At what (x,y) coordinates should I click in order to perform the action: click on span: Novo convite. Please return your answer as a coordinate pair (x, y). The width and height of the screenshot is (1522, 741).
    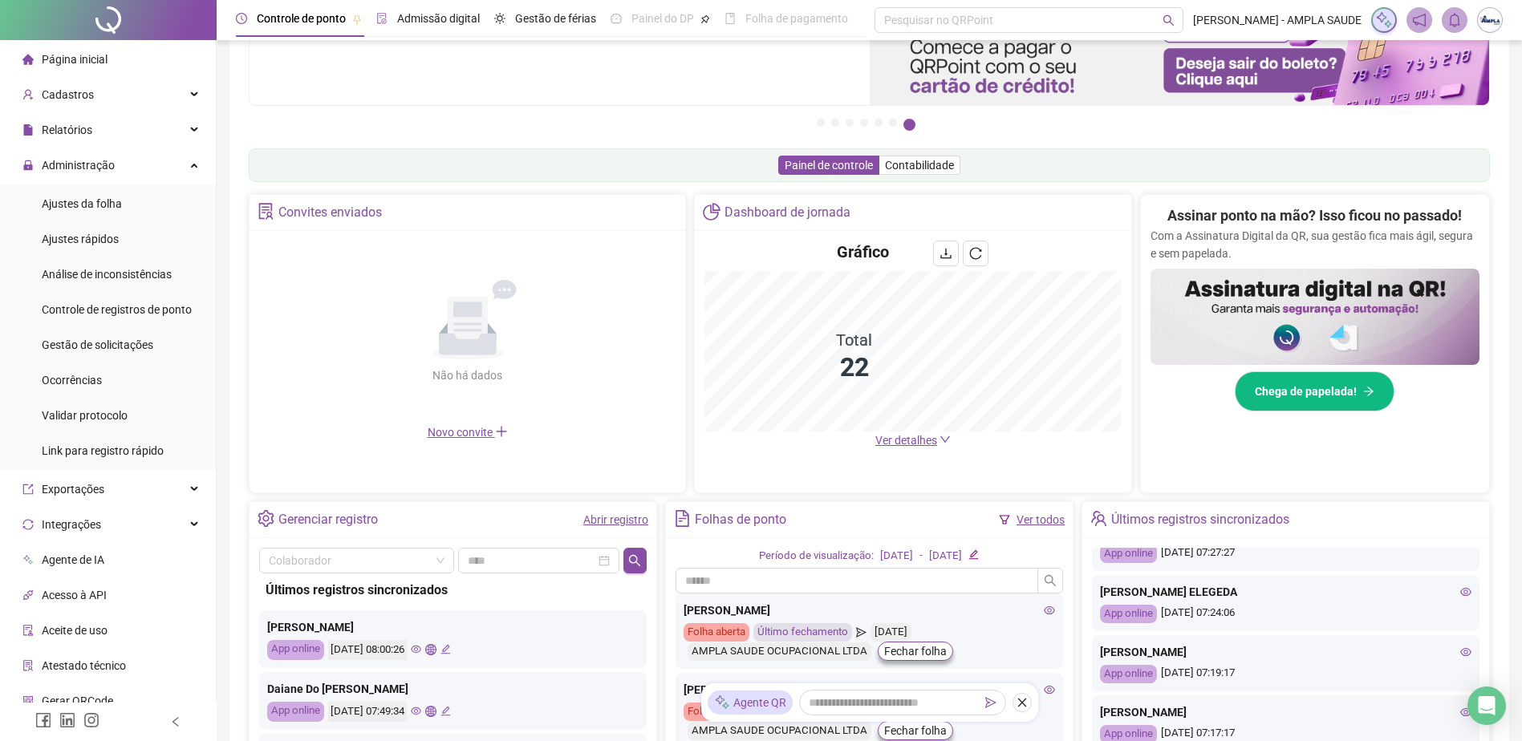
    Looking at the image, I should click on (468, 432).